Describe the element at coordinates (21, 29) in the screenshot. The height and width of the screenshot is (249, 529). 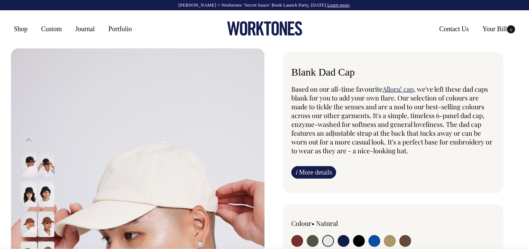
I see `a: Shop` at that location.